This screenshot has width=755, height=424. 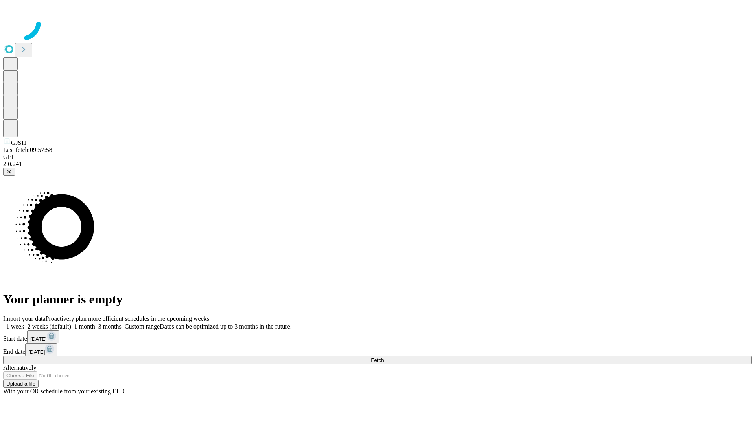 What do you see at coordinates (128, 319) in the screenshot?
I see `span: Proactively plan more efficient schedules in the upcoming weeks.` at bounding box center [128, 319].